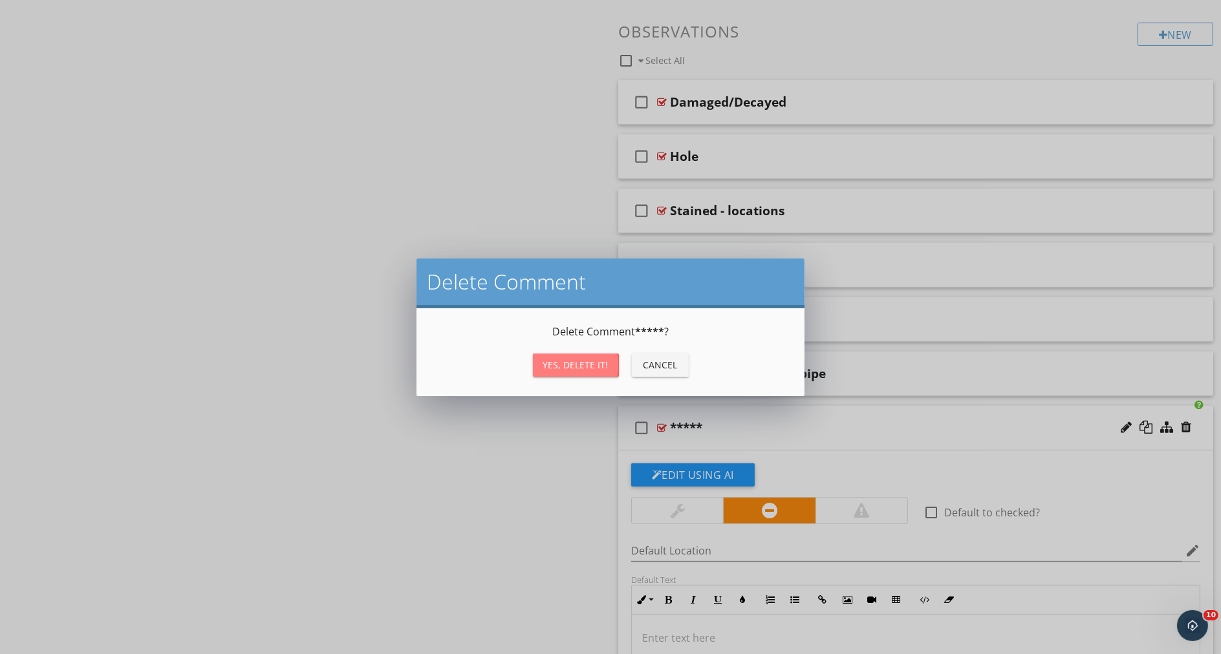 The width and height of the screenshot is (1221, 654). Describe the element at coordinates (610, 282) in the screenshot. I see `h2: Delete Comment` at that location.